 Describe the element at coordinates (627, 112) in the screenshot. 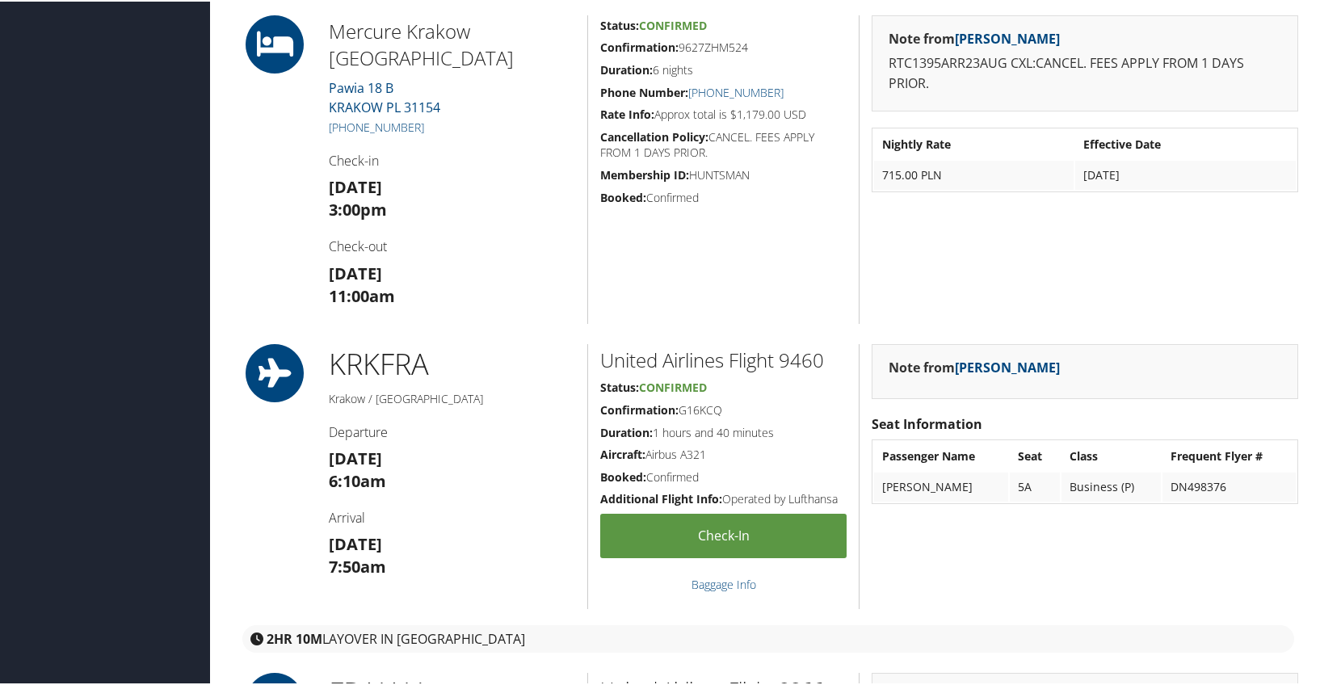

I see `strong: Rate Info:` at that location.